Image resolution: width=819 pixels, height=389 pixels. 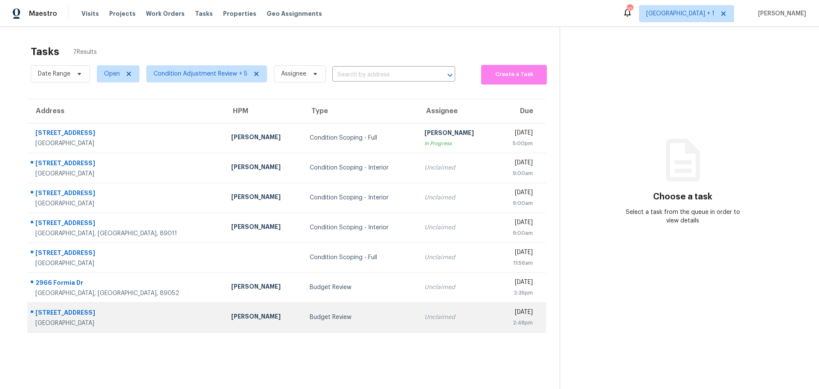 What do you see at coordinates (126, 111) in the screenshot?
I see `th: Address` at bounding box center [126, 111].